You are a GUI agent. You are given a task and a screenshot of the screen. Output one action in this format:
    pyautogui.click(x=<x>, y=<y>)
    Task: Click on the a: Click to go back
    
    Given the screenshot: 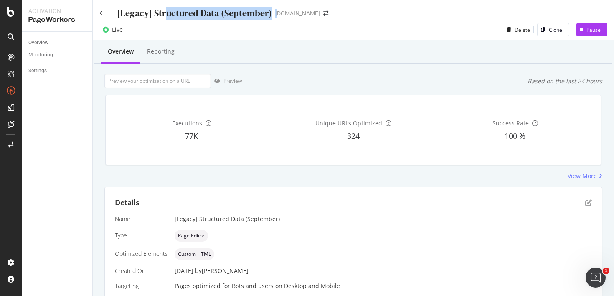 What is the action you would take?
    pyautogui.click(x=101, y=13)
    